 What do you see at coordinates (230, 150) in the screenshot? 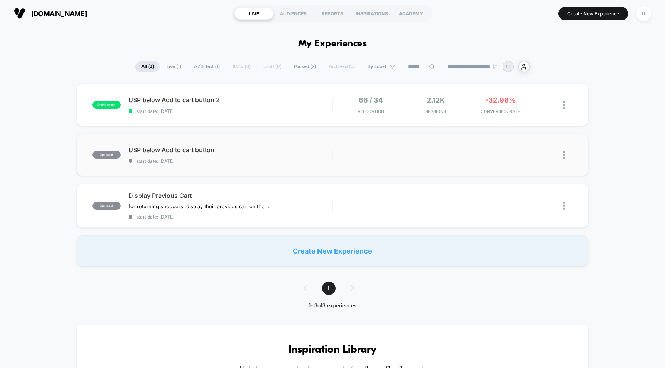
I see `span: USP below Add to cart button` at bounding box center [230, 150].